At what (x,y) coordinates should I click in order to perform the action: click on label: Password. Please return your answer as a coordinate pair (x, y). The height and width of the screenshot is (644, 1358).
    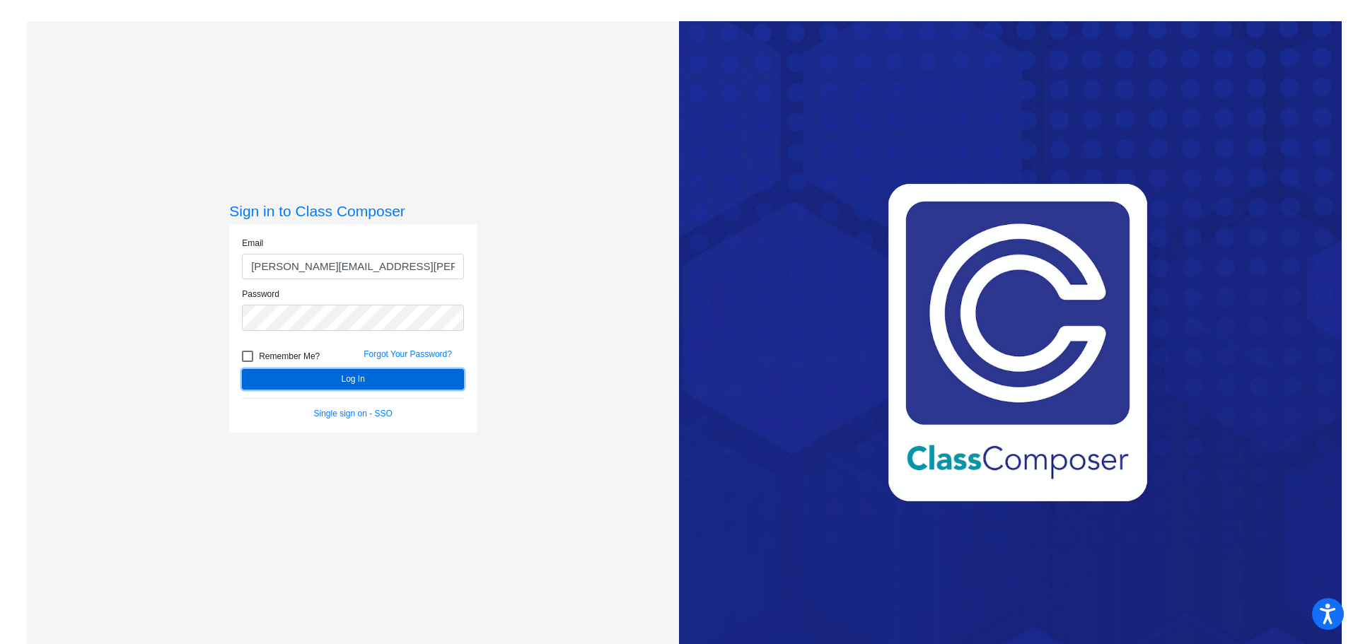
    Looking at the image, I should click on (260, 294).